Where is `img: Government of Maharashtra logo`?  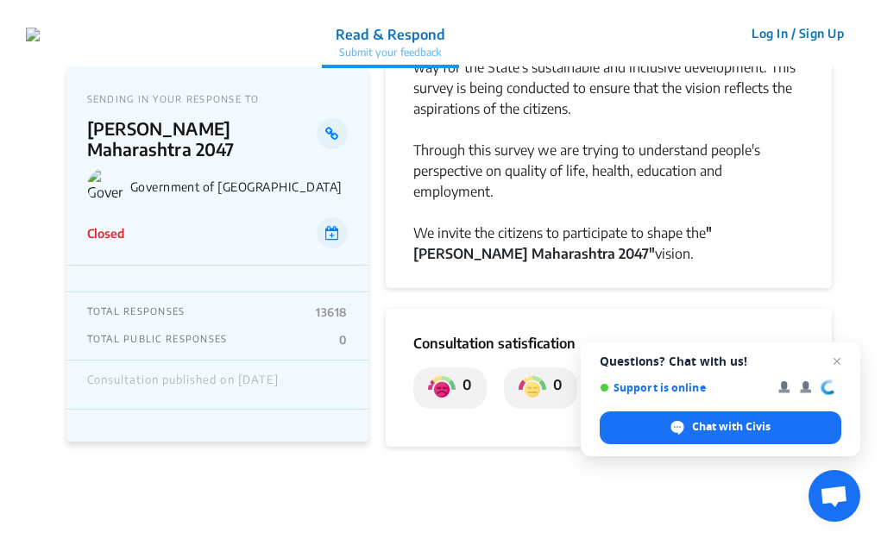
img: Government of Maharashtra logo is located at coordinates (105, 186).